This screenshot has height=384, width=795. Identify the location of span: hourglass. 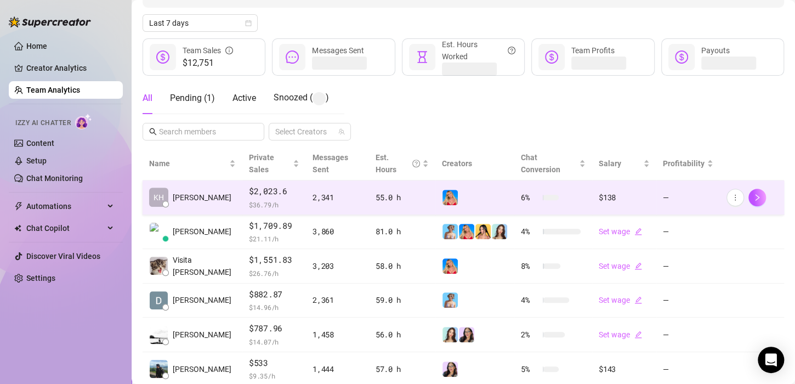
(422, 57).